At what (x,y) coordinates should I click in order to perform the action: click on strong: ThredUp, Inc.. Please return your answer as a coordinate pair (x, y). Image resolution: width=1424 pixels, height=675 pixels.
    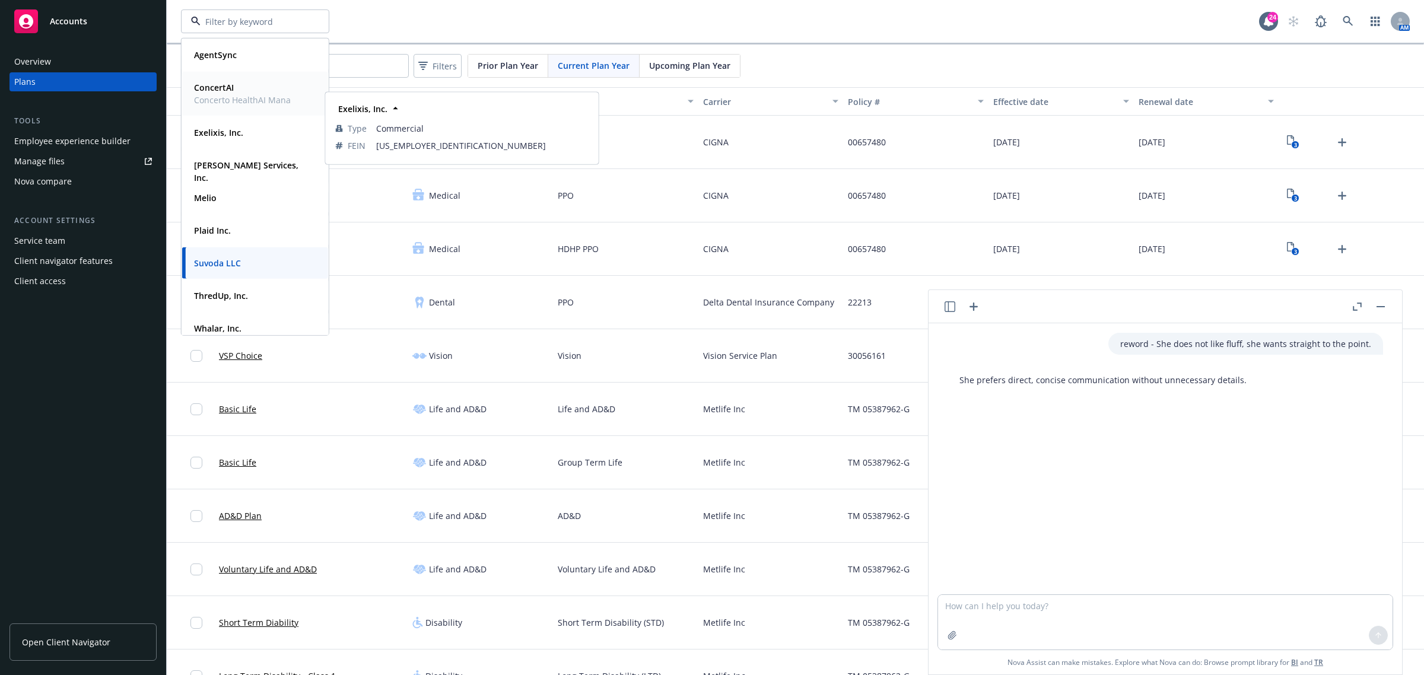
    Looking at the image, I should click on (221, 295).